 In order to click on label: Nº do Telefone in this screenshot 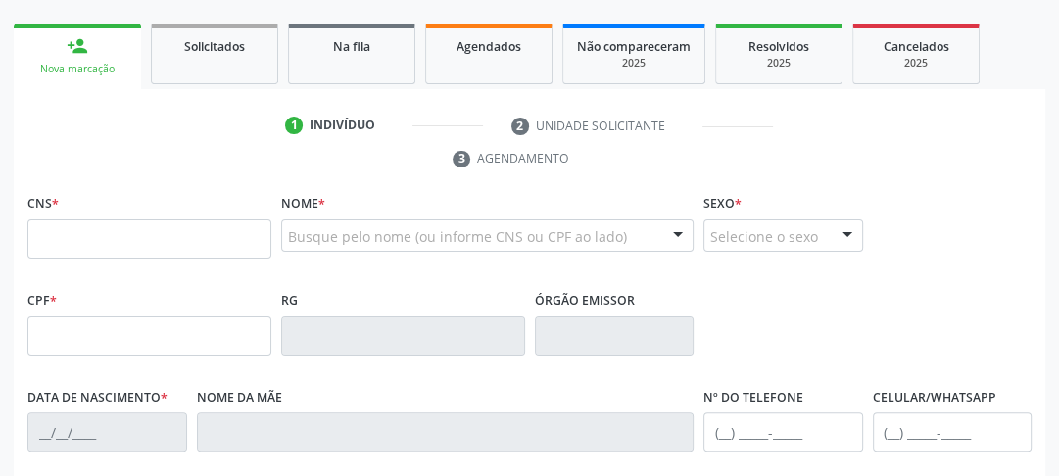, I will do `click(753, 398)`.